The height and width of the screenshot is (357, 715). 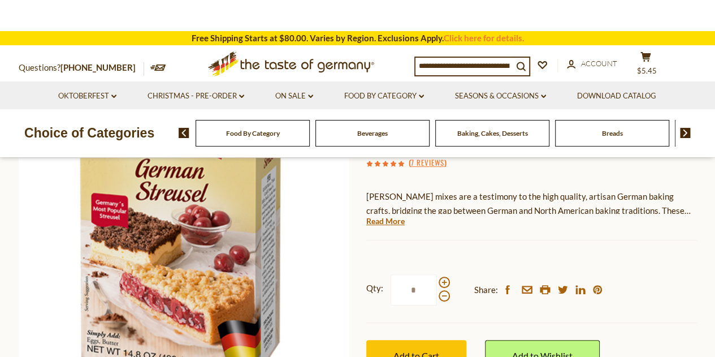 I want to click on a: Beverages, so click(x=373, y=133).